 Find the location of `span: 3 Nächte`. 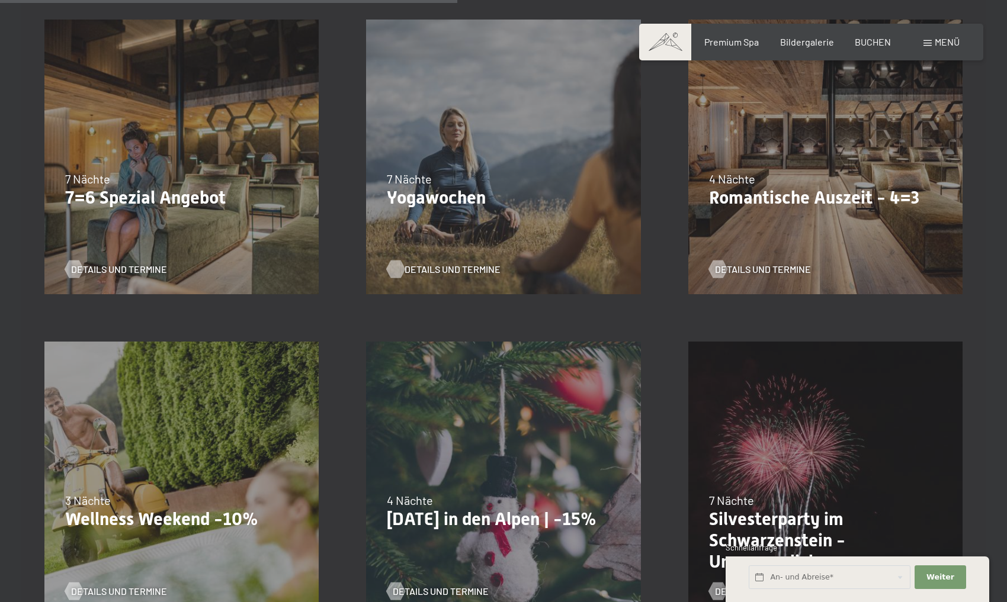

span: 3 Nächte is located at coordinates (88, 500).